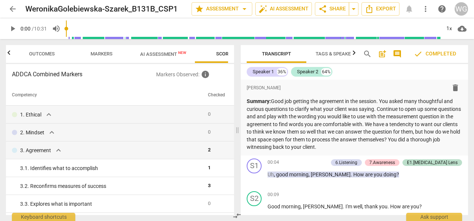  What do you see at coordinates (380, 9) in the screenshot?
I see `span: Export` at bounding box center [380, 9].